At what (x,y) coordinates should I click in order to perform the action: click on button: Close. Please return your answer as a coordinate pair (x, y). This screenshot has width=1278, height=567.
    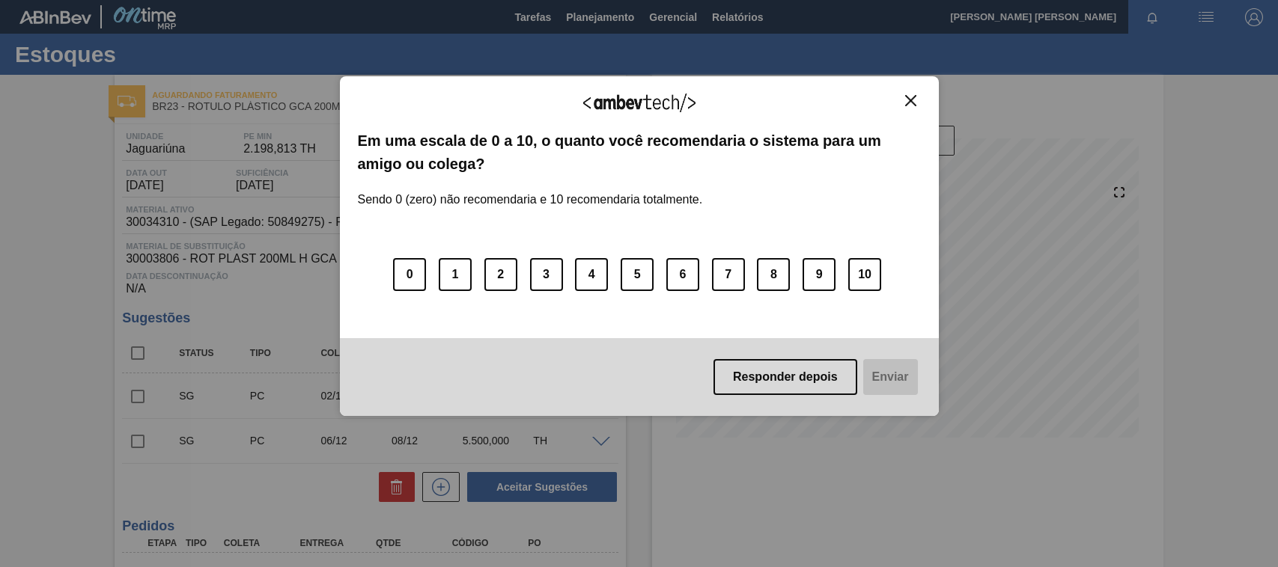
    Looking at the image, I should click on (910, 100).